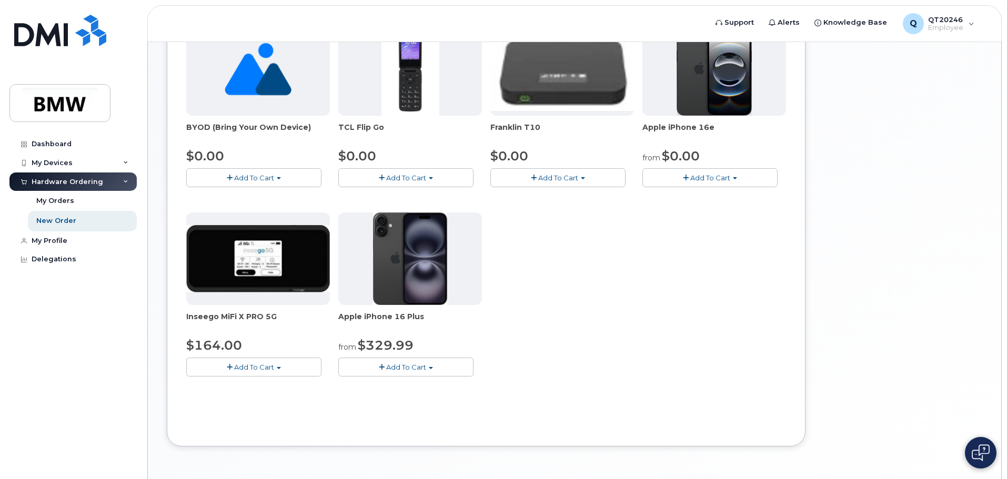 This screenshot has width=1007, height=479. I want to click on a: Alerts, so click(784, 23).